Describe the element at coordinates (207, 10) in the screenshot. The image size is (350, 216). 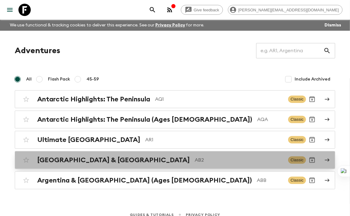
I see `span: Give feedback` at that location.